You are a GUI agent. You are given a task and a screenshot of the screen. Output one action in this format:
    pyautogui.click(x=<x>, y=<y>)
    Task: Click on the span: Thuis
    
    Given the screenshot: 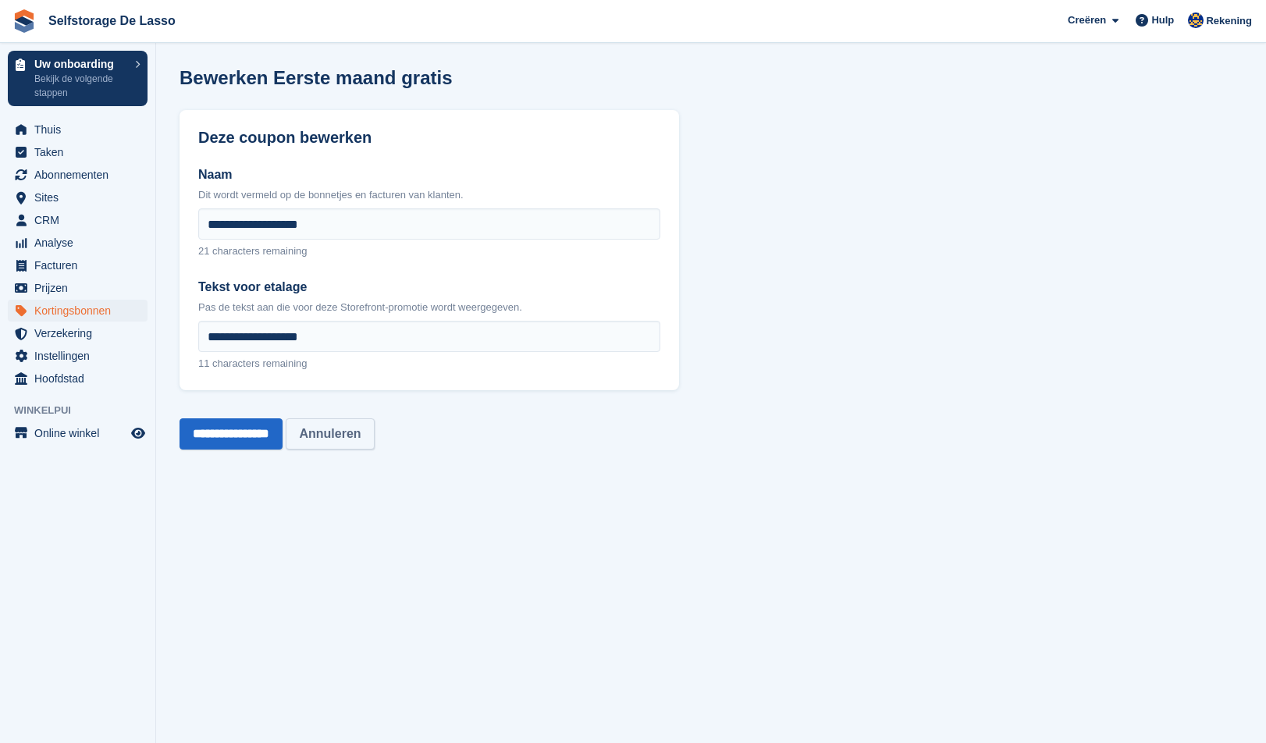 What is the action you would take?
    pyautogui.click(x=81, y=130)
    